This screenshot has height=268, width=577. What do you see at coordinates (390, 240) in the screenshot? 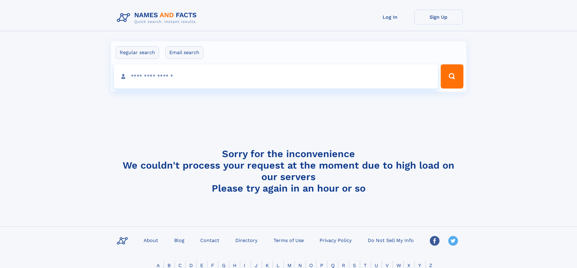
I see `a: Do Not Sell My Info` at bounding box center [390, 240].